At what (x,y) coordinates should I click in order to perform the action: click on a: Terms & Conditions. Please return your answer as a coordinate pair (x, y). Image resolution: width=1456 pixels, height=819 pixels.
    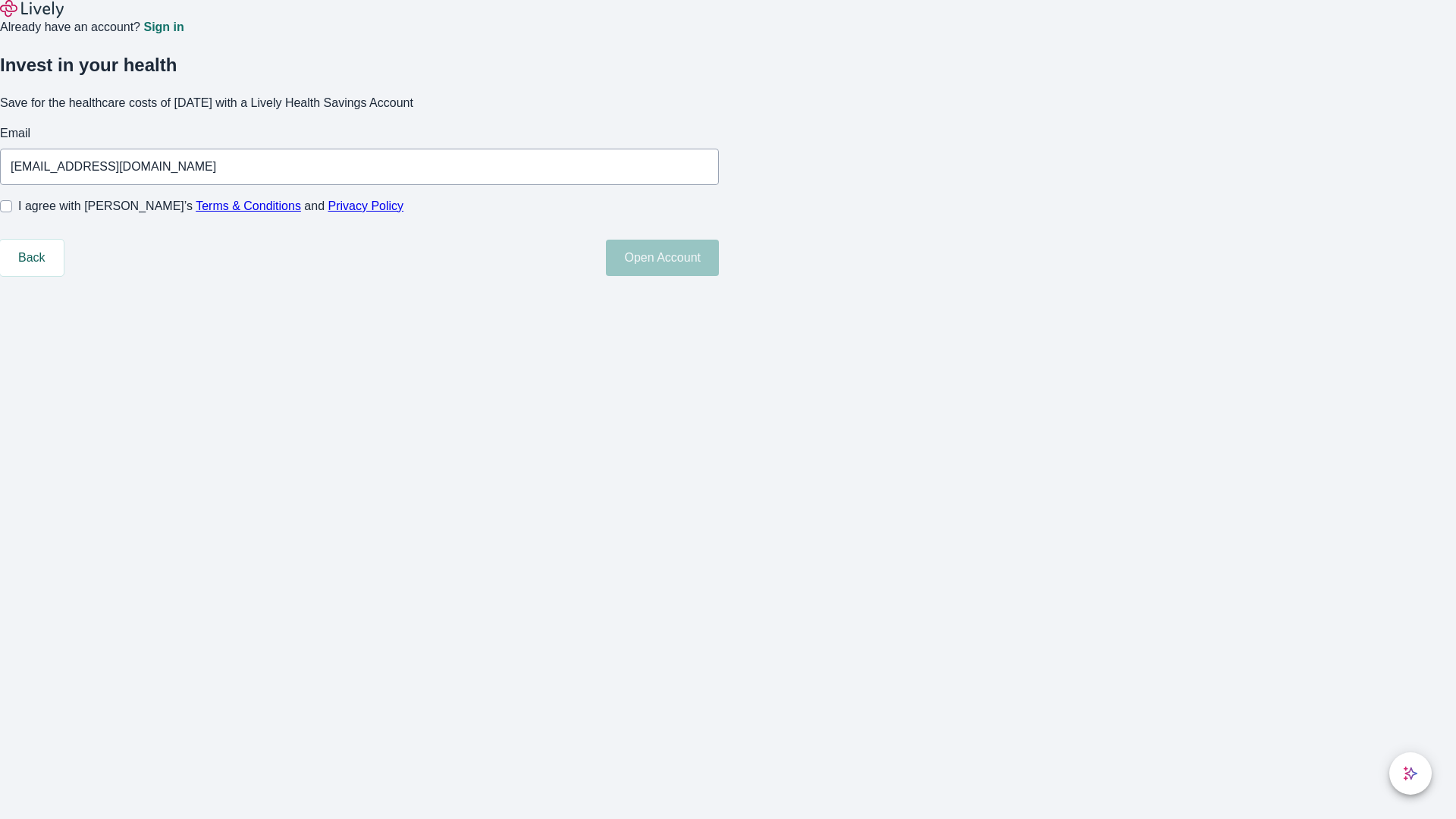
    Looking at the image, I should click on (248, 206).